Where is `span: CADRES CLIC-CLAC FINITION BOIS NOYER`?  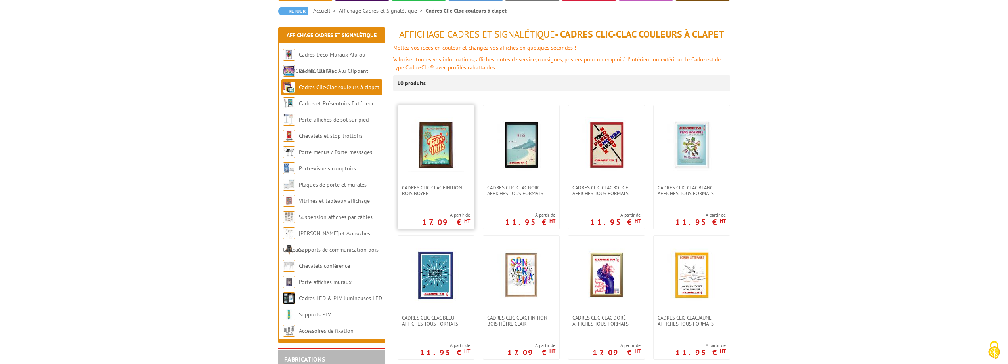 span: CADRES CLIC-CLAC FINITION BOIS NOYER is located at coordinates (436, 191).